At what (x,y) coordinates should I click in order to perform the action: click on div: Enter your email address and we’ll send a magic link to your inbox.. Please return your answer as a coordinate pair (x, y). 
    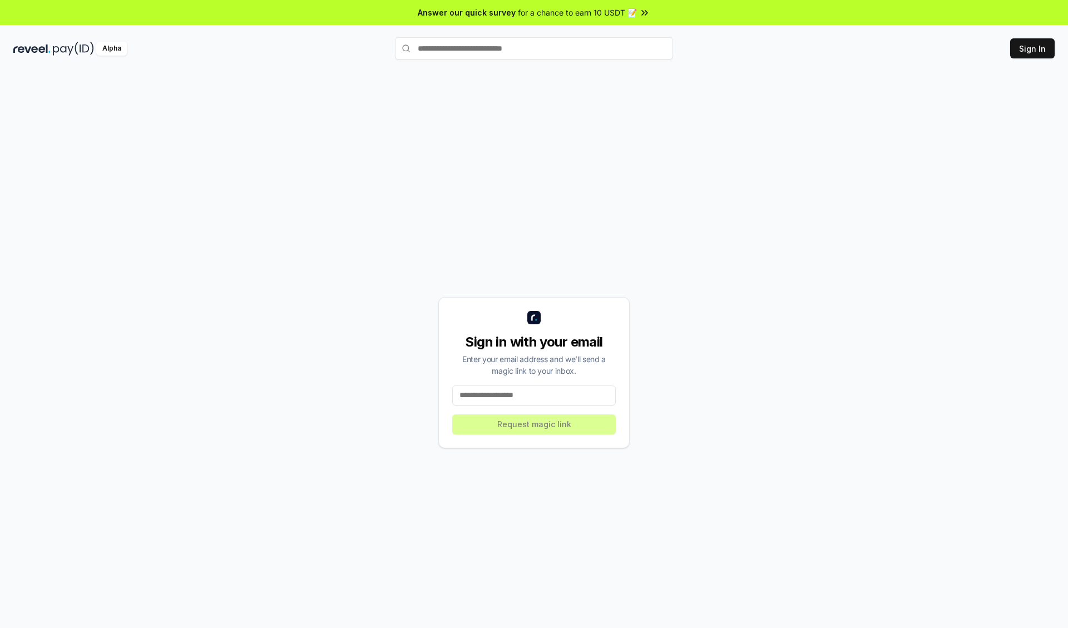
    Looking at the image, I should click on (534, 365).